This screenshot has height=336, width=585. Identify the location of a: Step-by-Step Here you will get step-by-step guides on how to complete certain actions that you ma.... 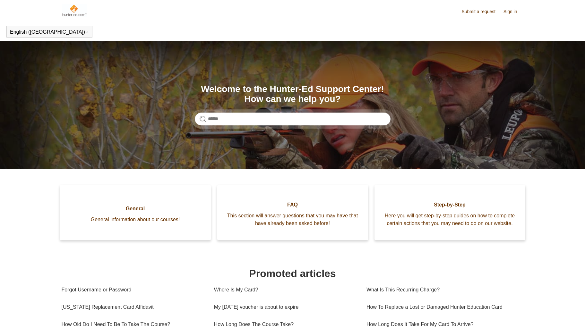
(450, 213).